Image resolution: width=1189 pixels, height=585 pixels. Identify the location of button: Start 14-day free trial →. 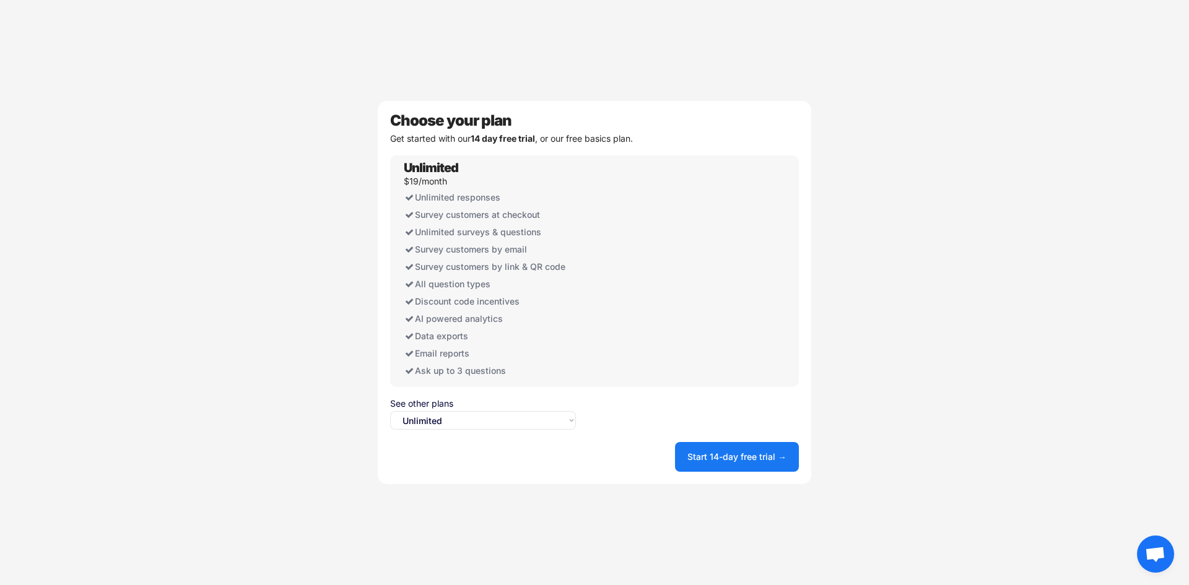
(737, 457).